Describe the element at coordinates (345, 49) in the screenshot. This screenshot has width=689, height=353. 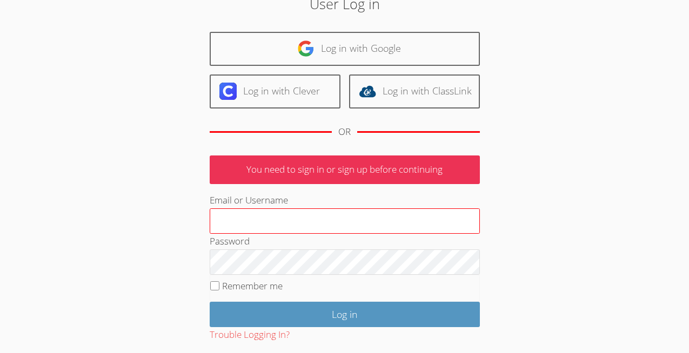
I see `a: Log in with Google` at that location.